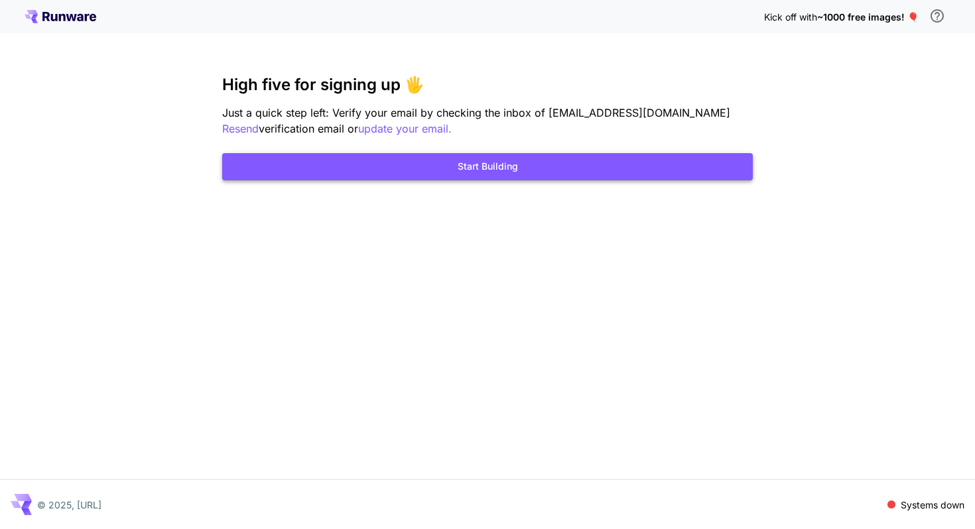 This screenshot has height=529, width=975. I want to click on button: Start Building, so click(488, 167).